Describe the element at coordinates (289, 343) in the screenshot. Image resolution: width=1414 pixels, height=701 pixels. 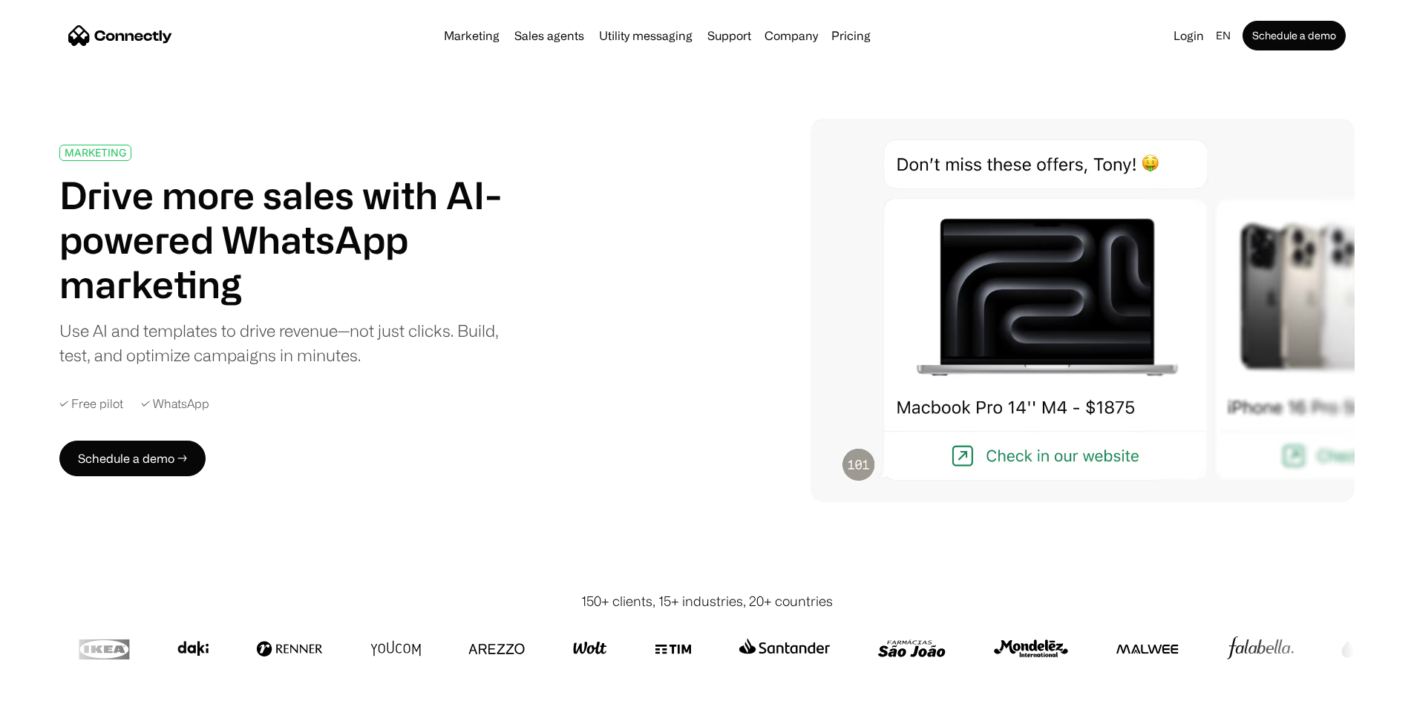
I see `div: Use AI and templates to drive revenue—not just clicks. Build, test, and optimize campaigns in min...` at that location.